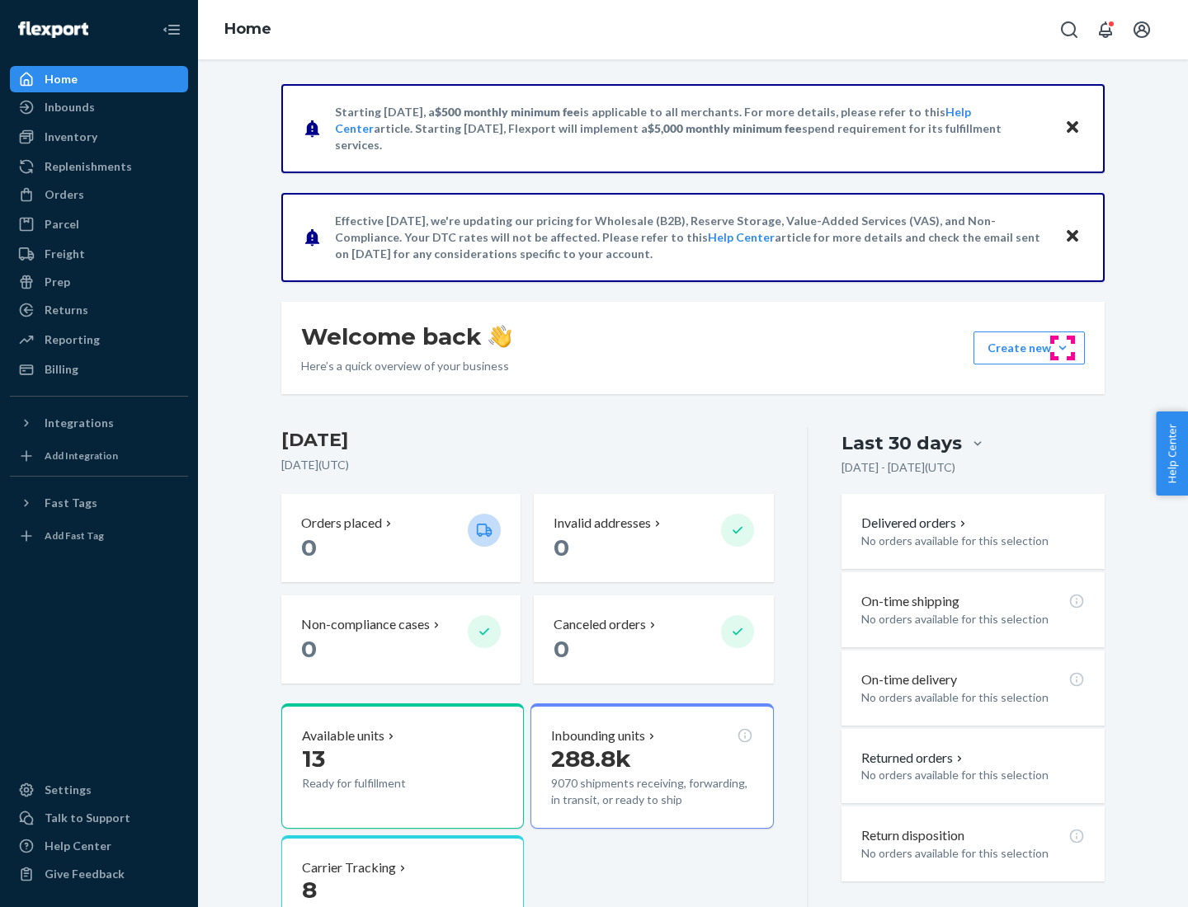  I want to click on div: Billing, so click(61, 369).